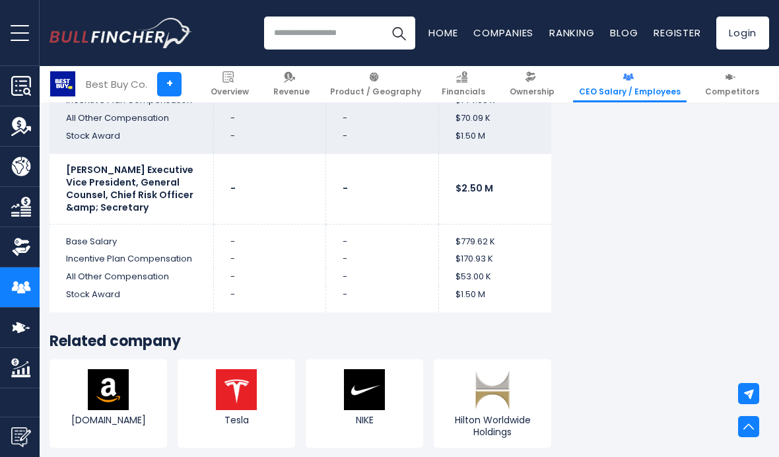  Describe the element at coordinates (463, 92) in the screenshot. I see `span: Financials` at that location.